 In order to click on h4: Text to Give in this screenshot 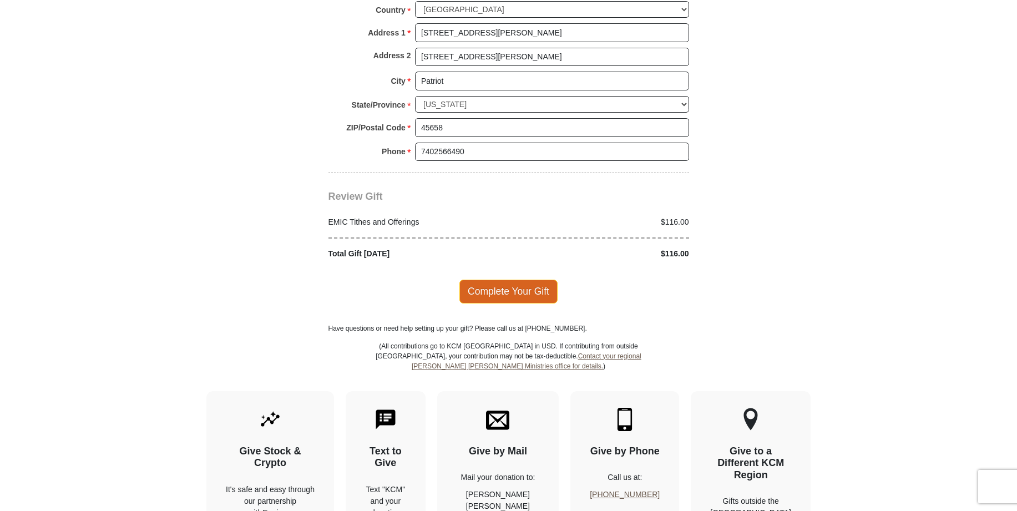, I will do `click(386, 457)`.